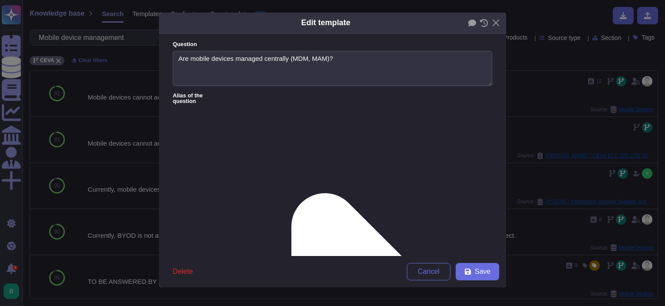 This screenshot has height=306, width=665. What do you see at coordinates (325, 23) in the screenshot?
I see `div: Edit template` at bounding box center [325, 23].